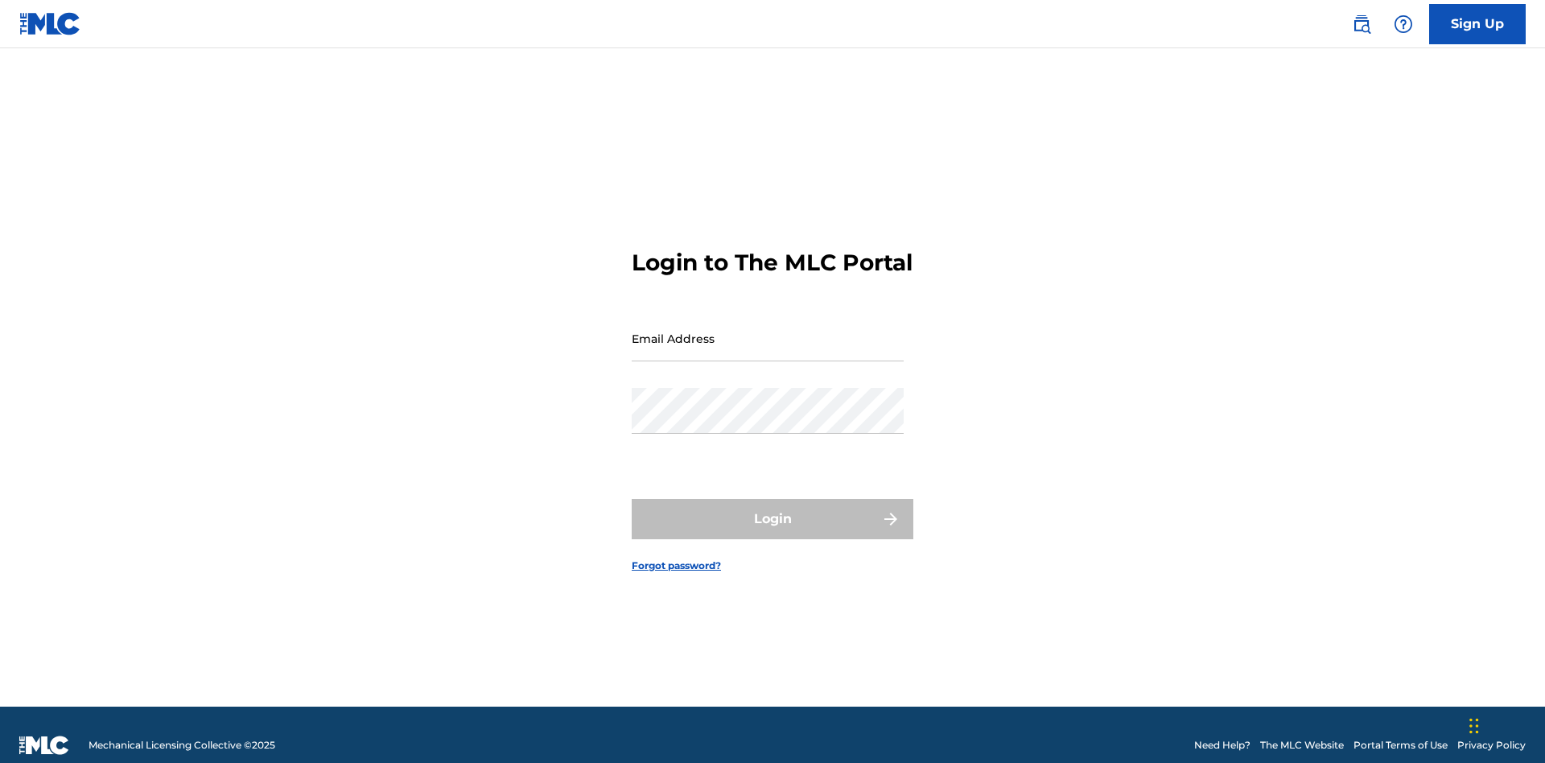 The width and height of the screenshot is (1545, 763). I want to click on a: Privacy Policy, so click(1491, 745).